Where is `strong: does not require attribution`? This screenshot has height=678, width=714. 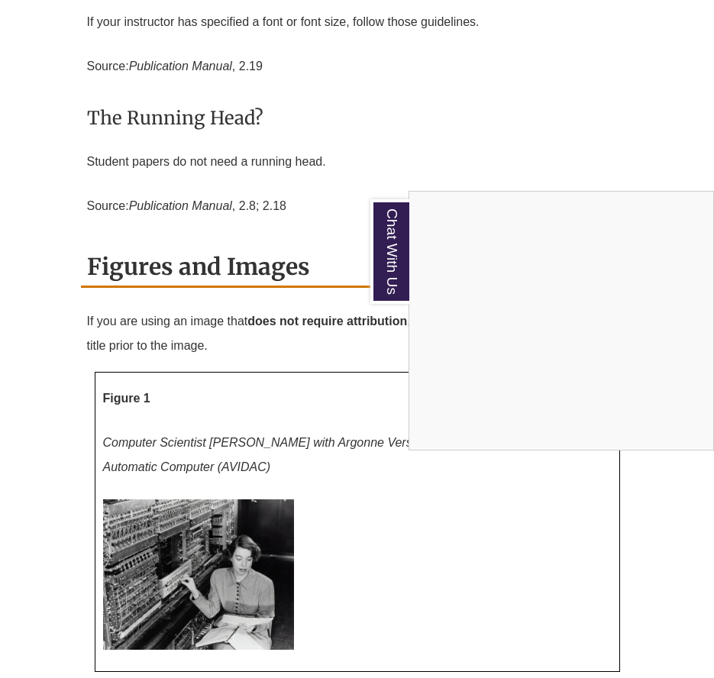 strong: does not require attribution is located at coordinates (327, 321).